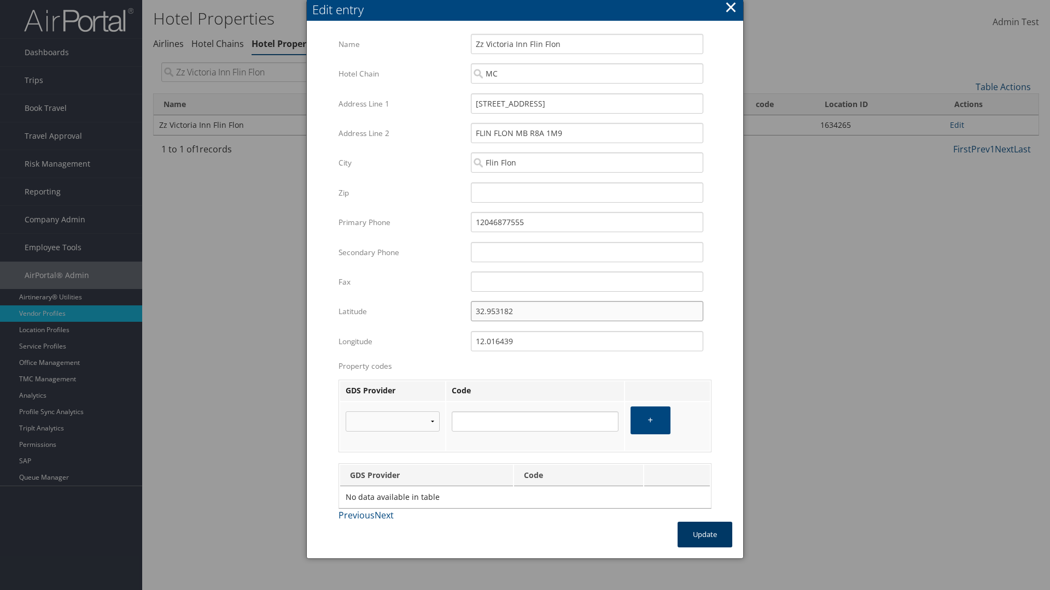 Image resolution: width=1050 pixels, height=590 pixels. Describe the element at coordinates (356, 516) in the screenshot. I see `a: Previous` at that location.